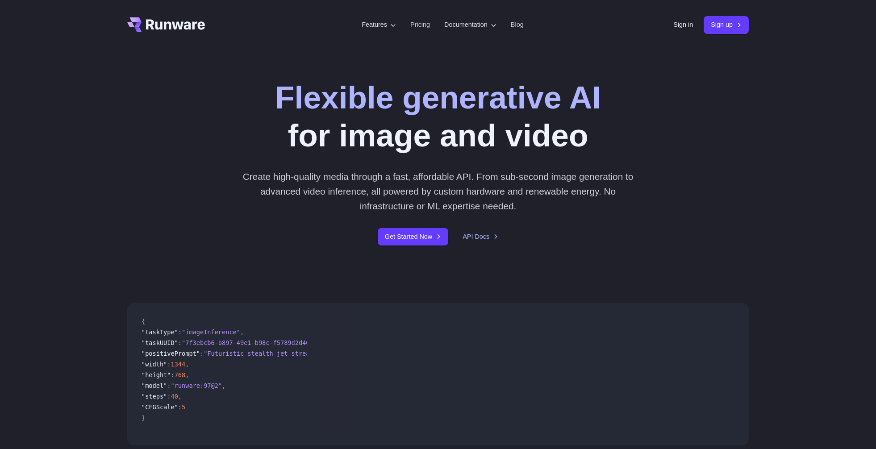 The image size is (876, 449). Describe the element at coordinates (438, 192) in the screenshot. I see `p: Create high-quality media through a fast, affordable API. From sub-second image generation to adv...` at that location.